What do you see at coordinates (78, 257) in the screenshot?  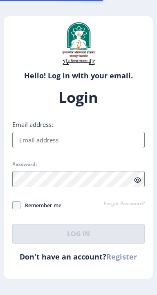 I see `h6: Don't have an account?` at bounding box center [78, 257].